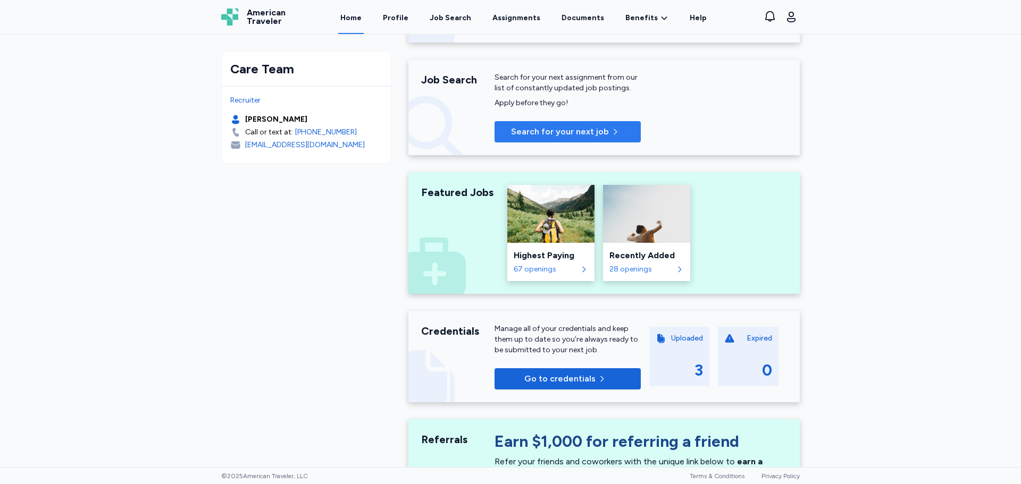 Image resolution: width=1021 pixels, height=484 pixels. Describe the element at coordinates (306, 101) in the screenshot. I see `div: Recruiter` at that location.